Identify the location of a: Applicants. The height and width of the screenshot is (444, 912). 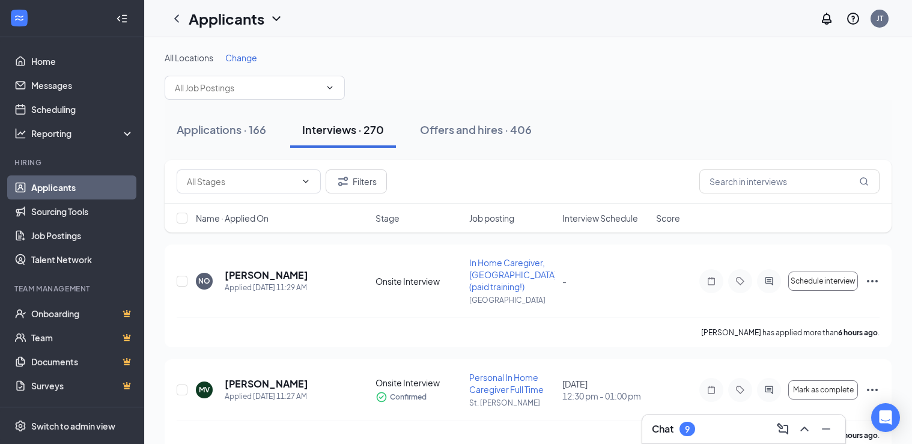
(82, 188).